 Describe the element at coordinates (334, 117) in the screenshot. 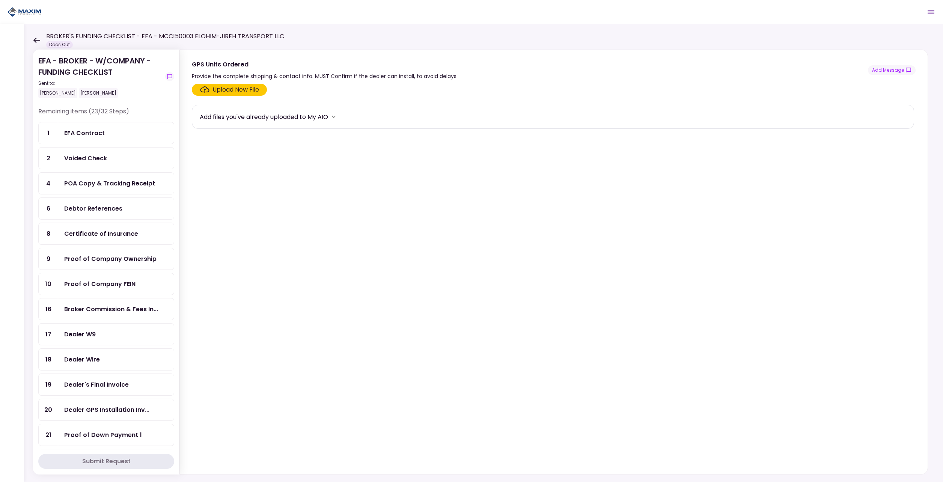

I see `button: more` at that location.